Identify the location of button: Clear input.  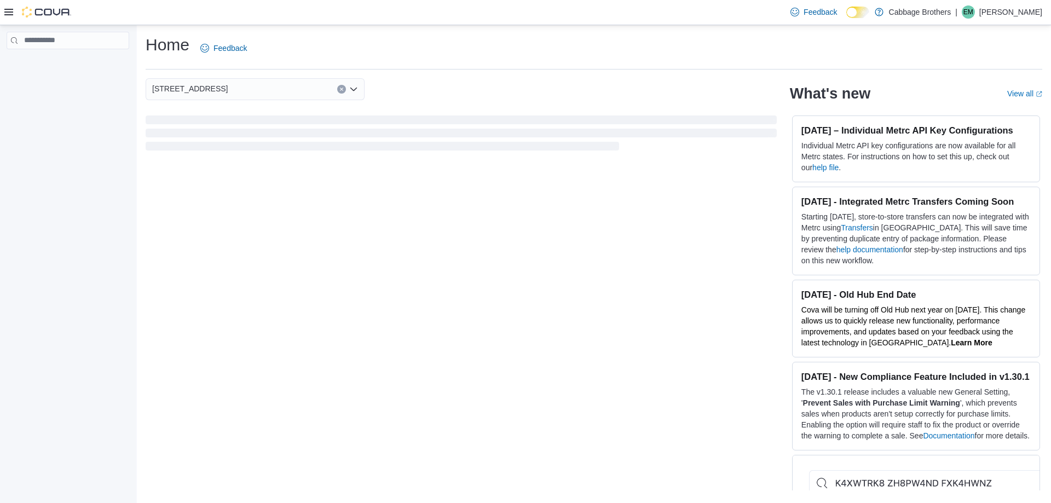
(342, 89).